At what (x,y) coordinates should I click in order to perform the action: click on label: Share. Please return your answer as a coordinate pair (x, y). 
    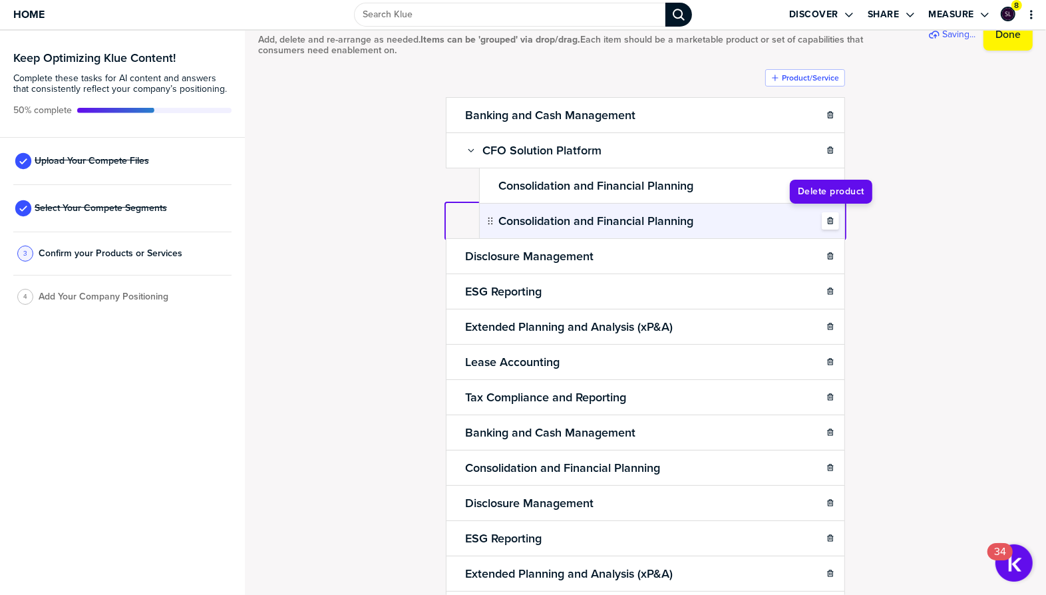
    Looking at the image, I should click on (884, 15).